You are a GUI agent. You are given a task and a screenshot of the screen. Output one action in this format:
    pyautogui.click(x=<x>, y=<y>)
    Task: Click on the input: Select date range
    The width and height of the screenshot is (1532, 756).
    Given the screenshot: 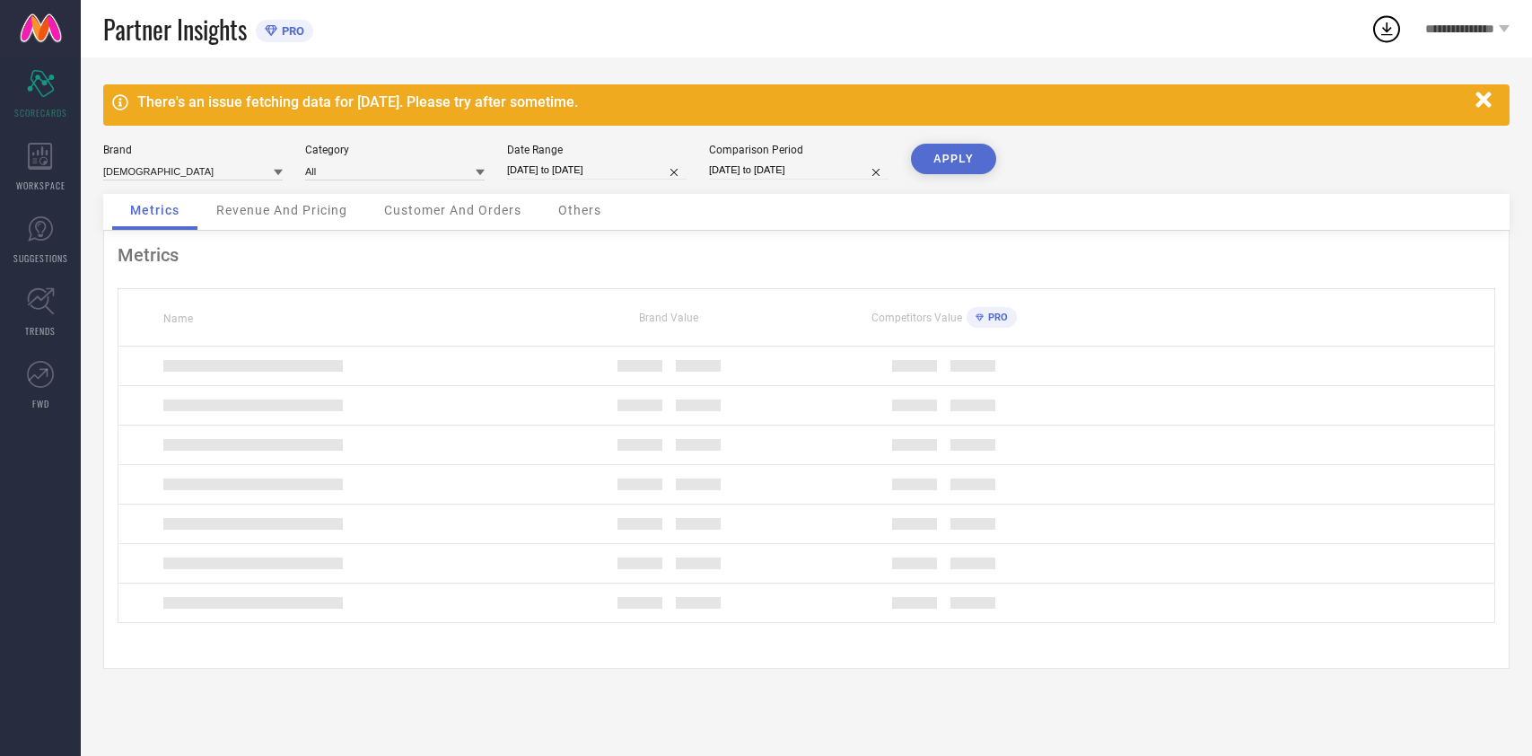 What is the action you would take?
    pyautogui.click(x=597, y=170)
    